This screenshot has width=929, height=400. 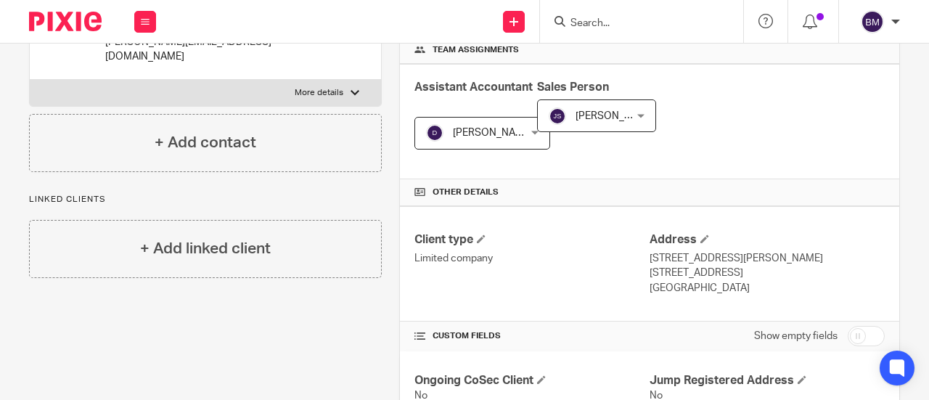 I want to click on p: Linked clients, so click(x=205, y=200).